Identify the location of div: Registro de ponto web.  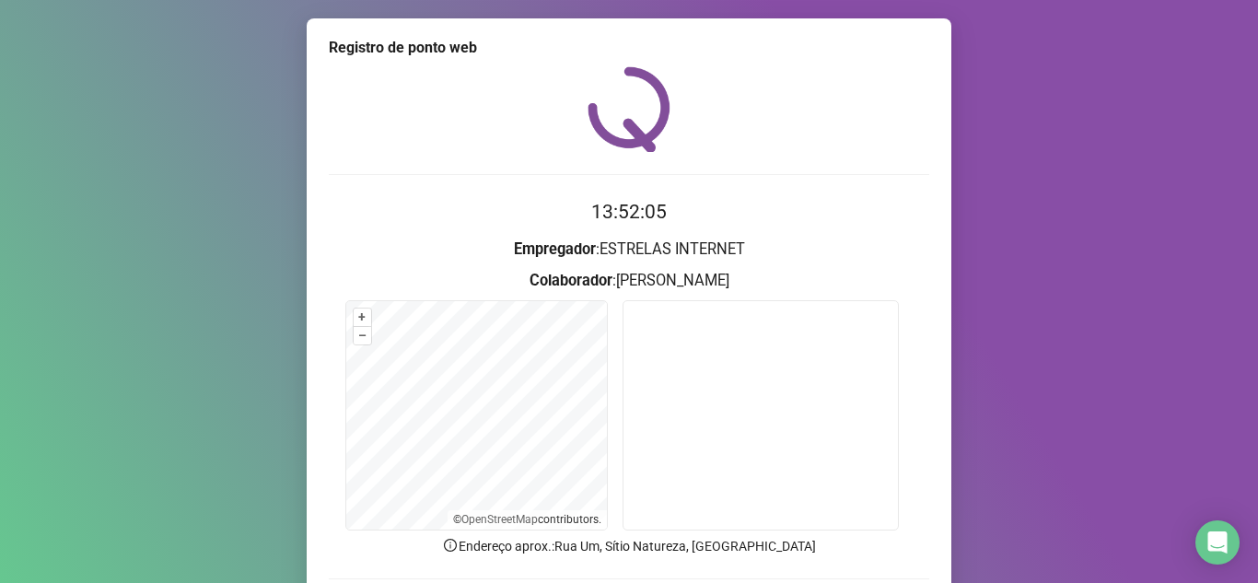
(629, 48).